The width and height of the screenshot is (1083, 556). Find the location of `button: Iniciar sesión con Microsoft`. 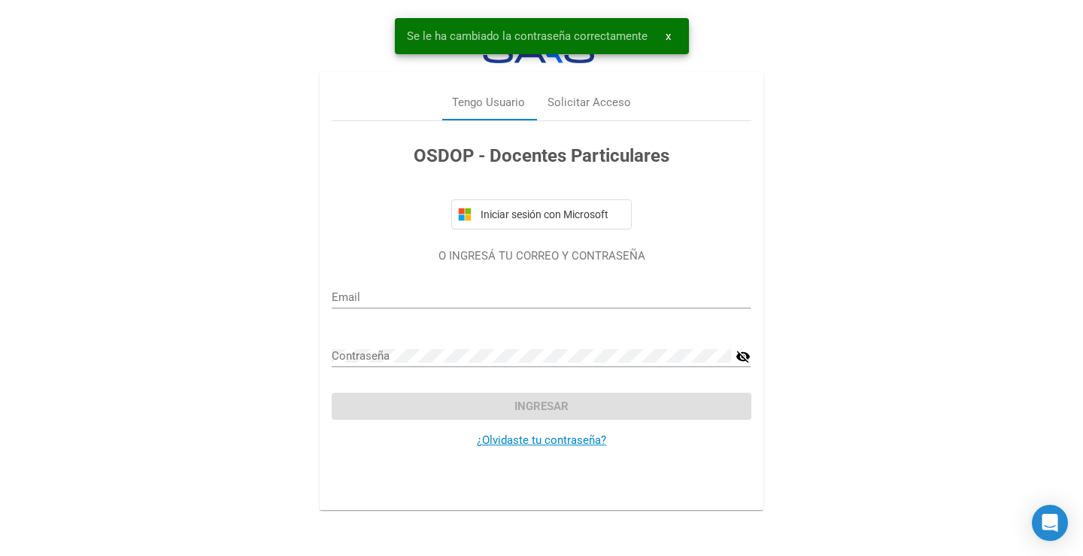

button: Iniciar sesión con Microsoft is located at coordinates (541, 214).